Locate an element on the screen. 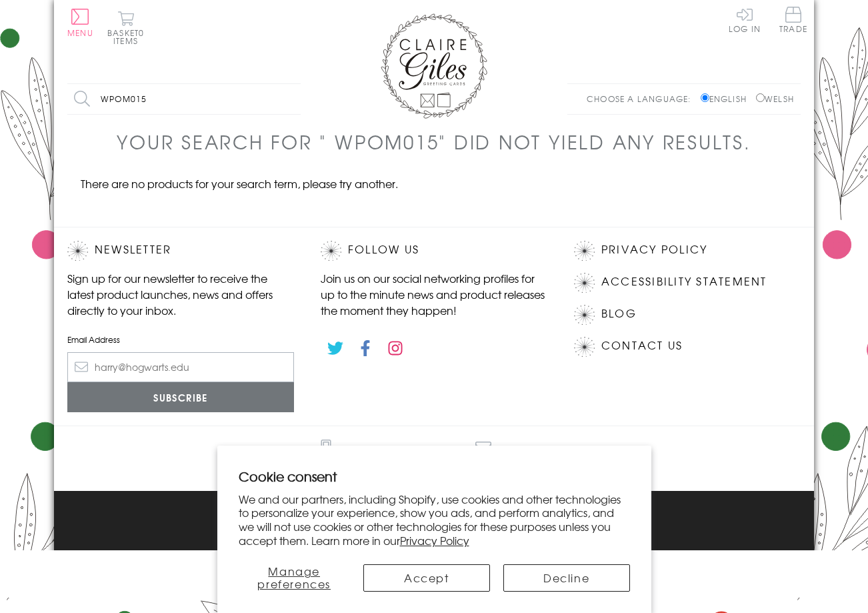  span: Menu is located at coordinates (80, 33).